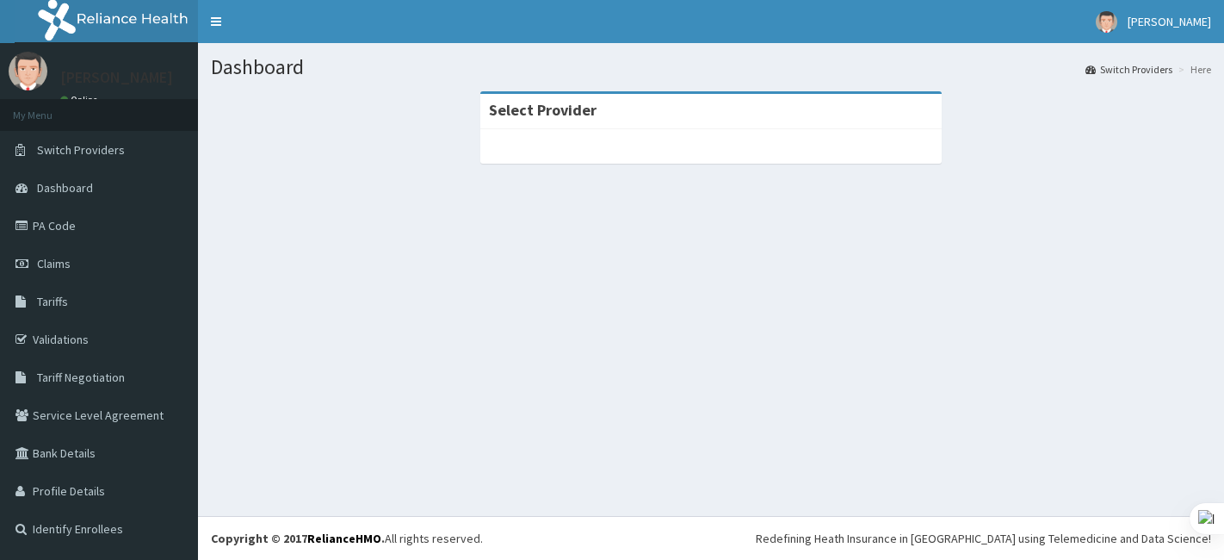  What do you see at coordinates (542, 109) in the screenshot?
I see `strong: Select Provider` at bounding box center [542, 109].